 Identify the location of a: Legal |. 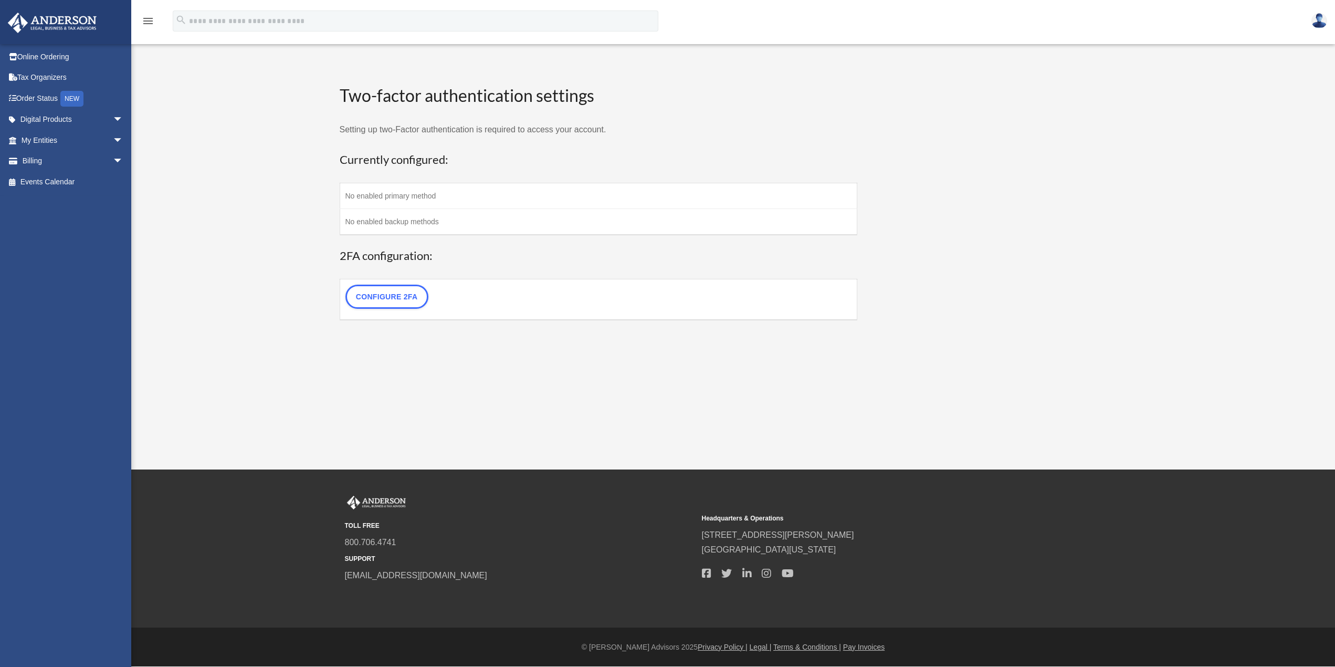
(760, 647).